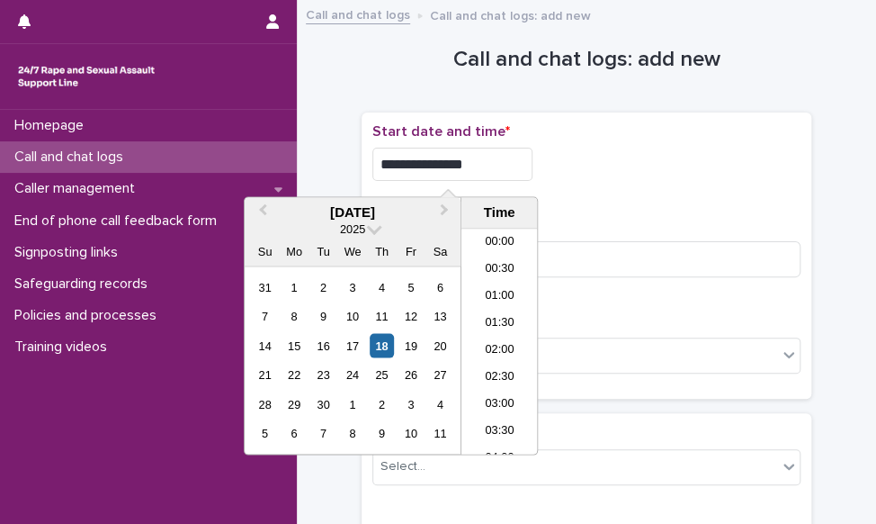  Describe the element at coordinates (358, 13) in the screenshot. I see `a: Call and chat logs` at that location.